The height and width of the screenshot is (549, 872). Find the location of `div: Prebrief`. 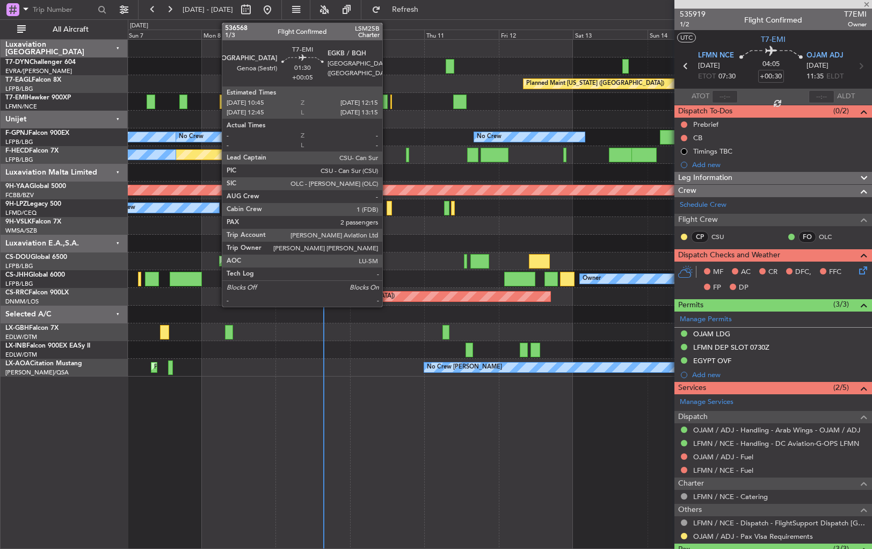

div: Prebrief is located at coordinates (706, 124).